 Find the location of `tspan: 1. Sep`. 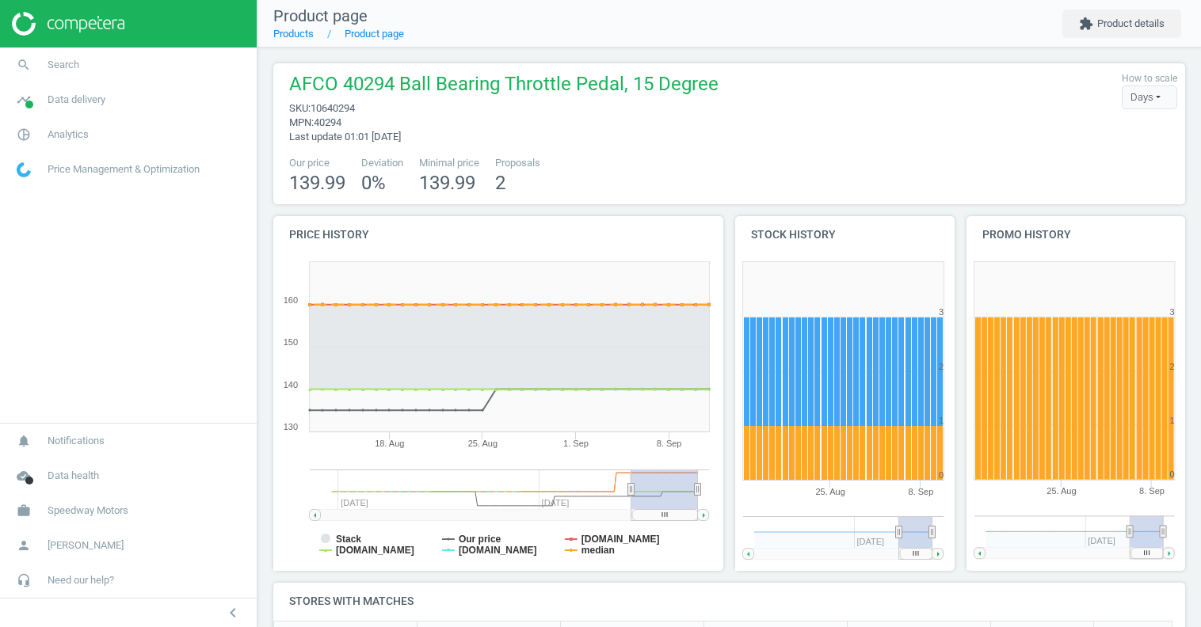

tspan: 1. Sep is located at coordinates (576, 444).